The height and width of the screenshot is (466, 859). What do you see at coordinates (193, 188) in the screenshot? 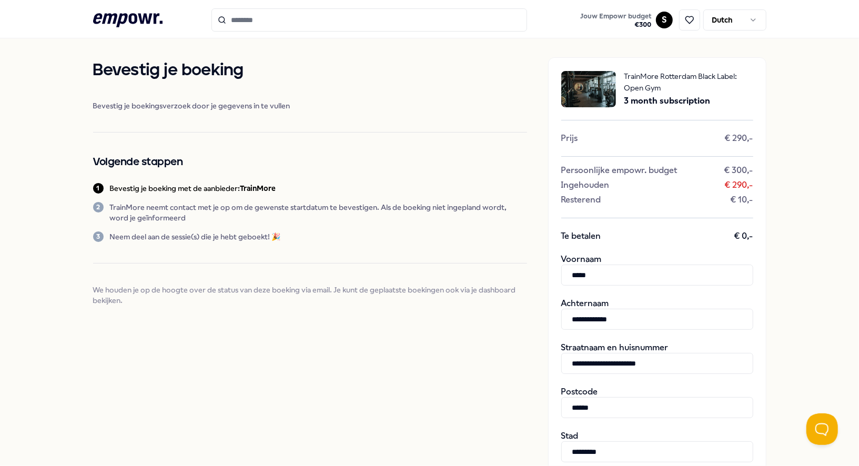
I see `p: Bevestig je boeking met de aanbieder:` at bounding box center [193, 188].